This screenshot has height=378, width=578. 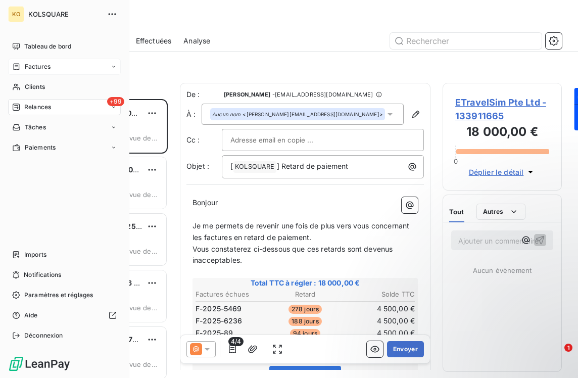 I want to click on th: Factures échues, so click(x=231, y=294).